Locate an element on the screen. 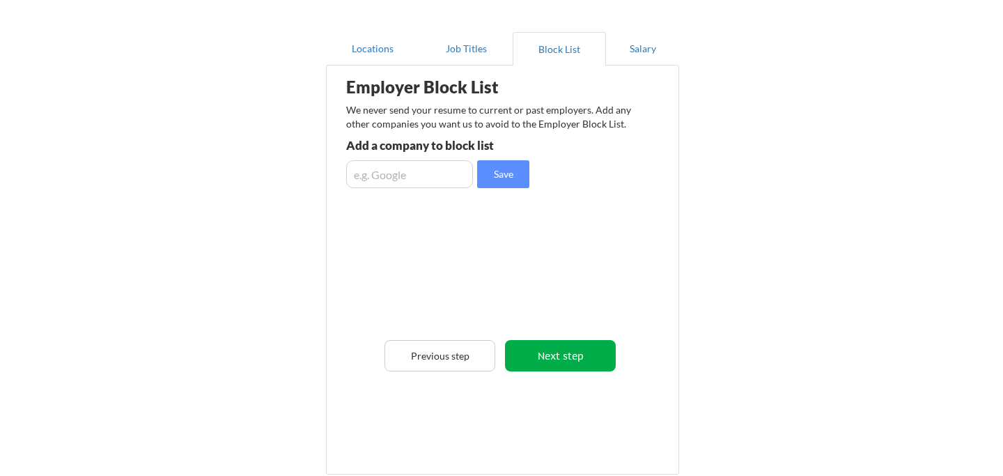 Image resolution: width=1003 pixels, height=476 pixels. div: Add a company to block list is located at coordinates (448, 145).